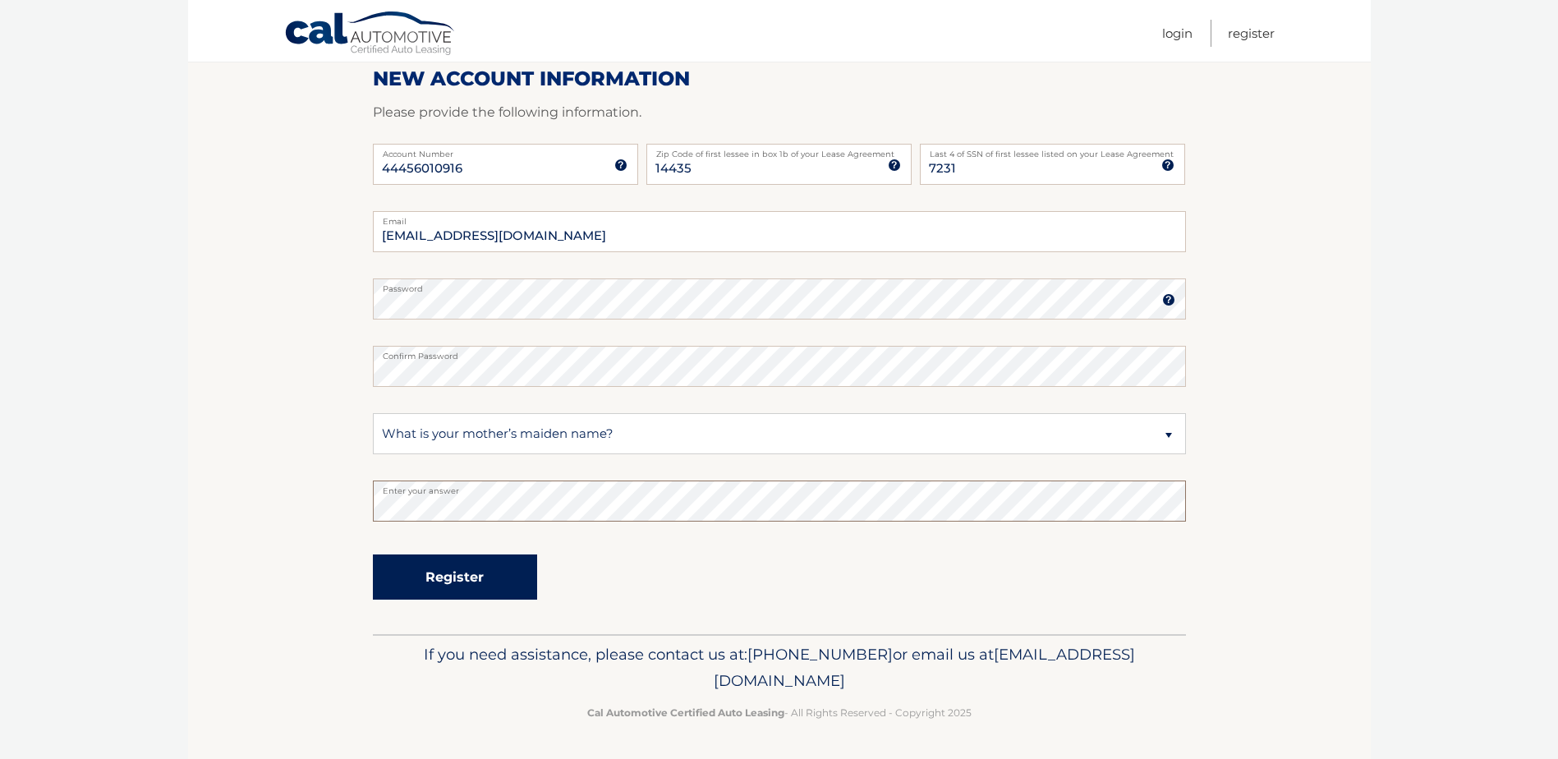 The height and width of the screenshot is (759, 1558). I want to click on p: Please provide the following information., so click(779, 113).